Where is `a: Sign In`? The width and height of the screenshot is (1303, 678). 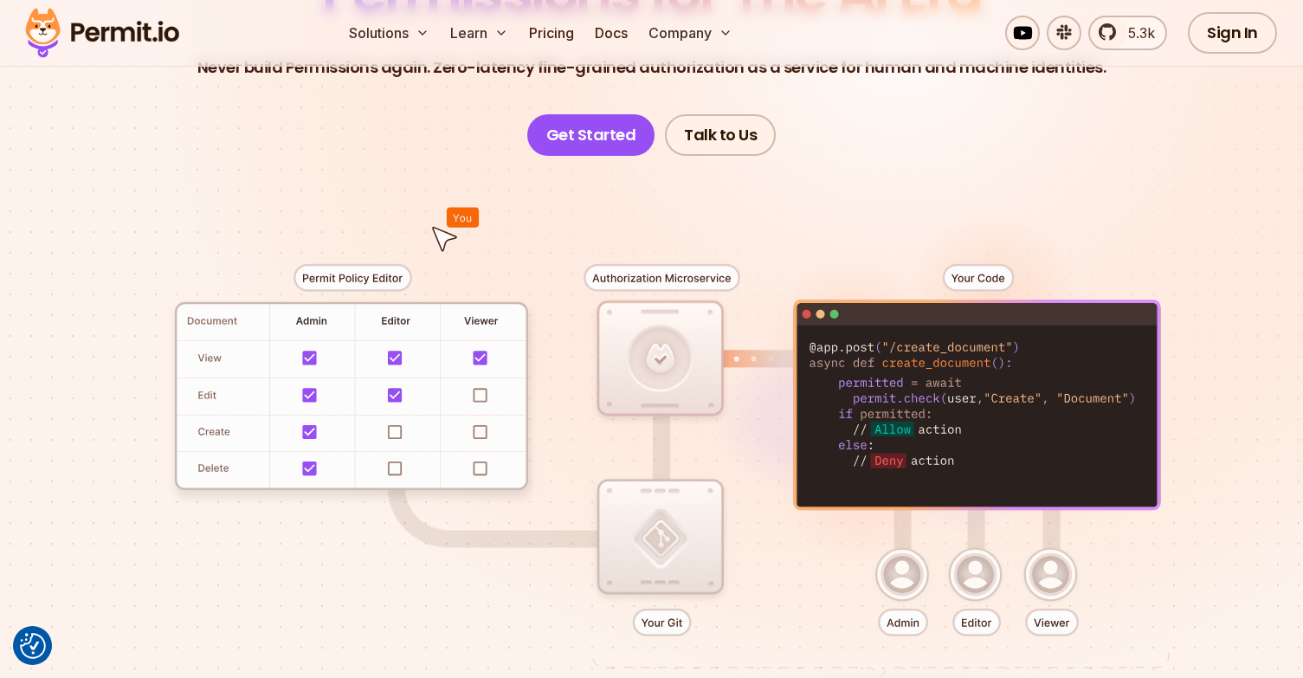
a: Sign In is located at coordinates (1232, 33).